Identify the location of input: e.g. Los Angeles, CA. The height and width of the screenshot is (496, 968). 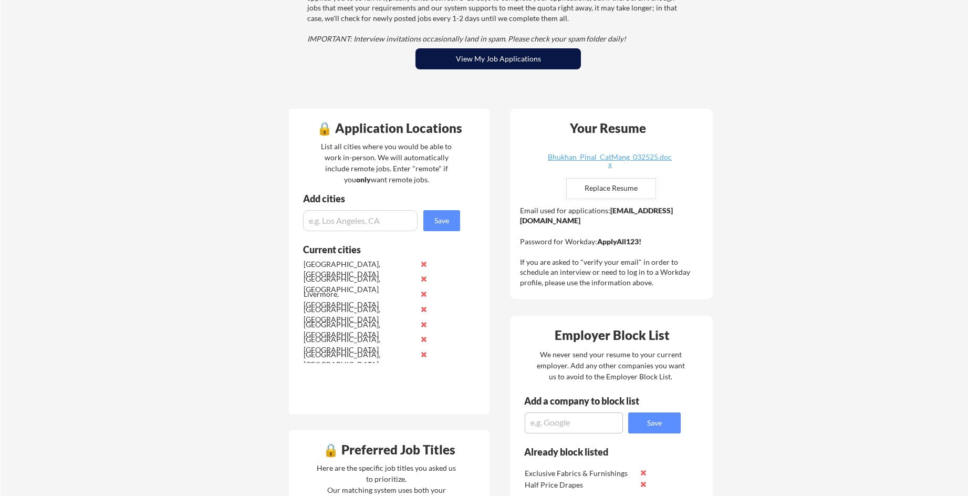
(360, 221).